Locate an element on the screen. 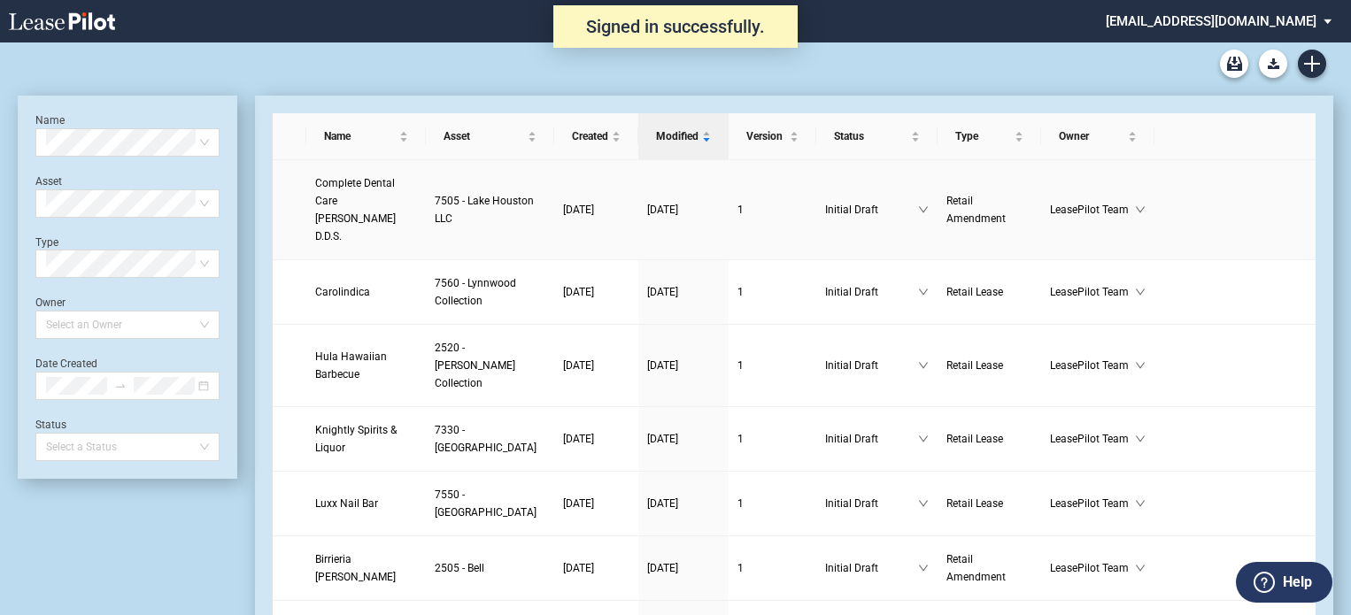  span: Type is located at coordinates (982, 136).